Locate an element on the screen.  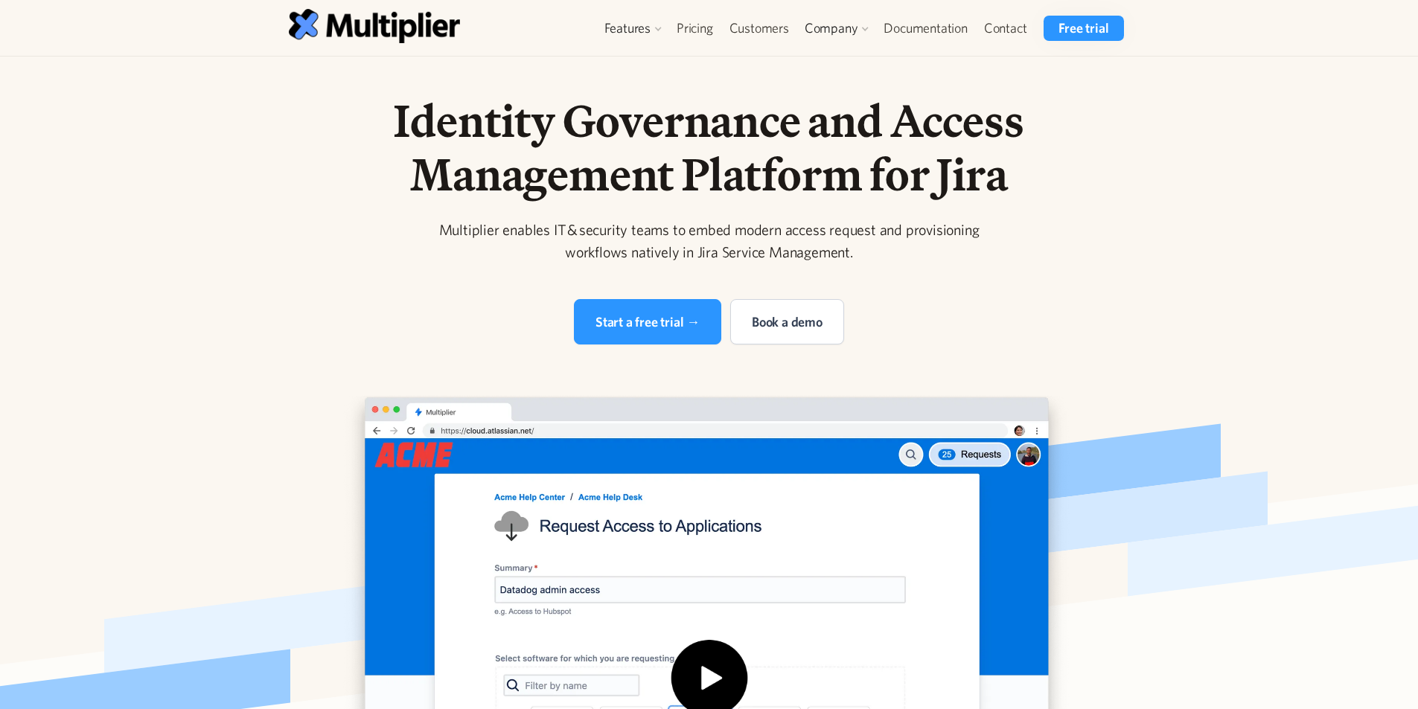
div: Book a demo is located at coordinates (787, 322).